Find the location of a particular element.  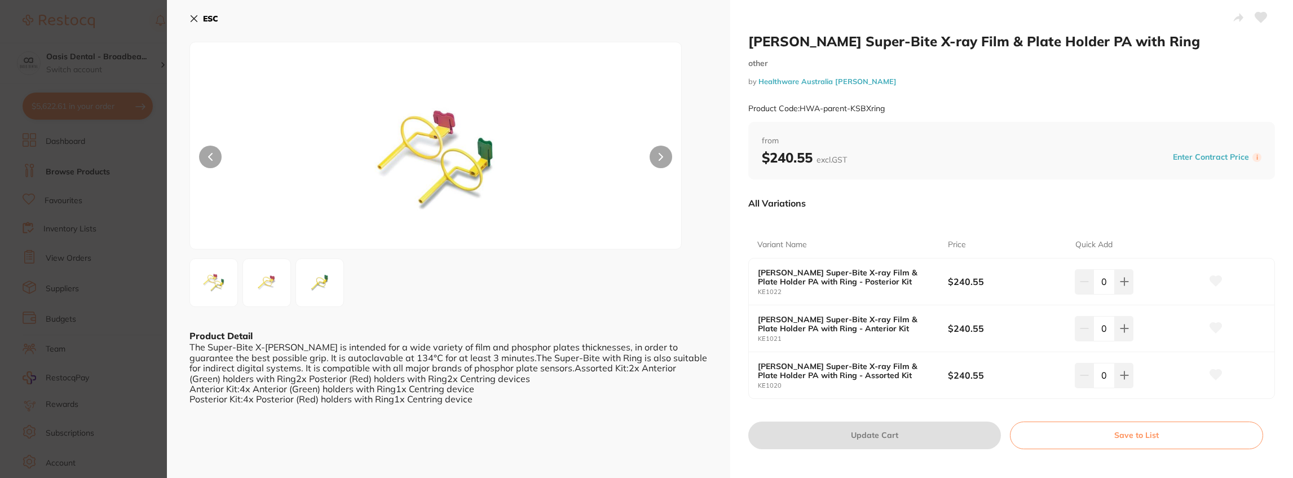

img: L2tlMTAyMi5qcGc is located at coordinates (267, 283).